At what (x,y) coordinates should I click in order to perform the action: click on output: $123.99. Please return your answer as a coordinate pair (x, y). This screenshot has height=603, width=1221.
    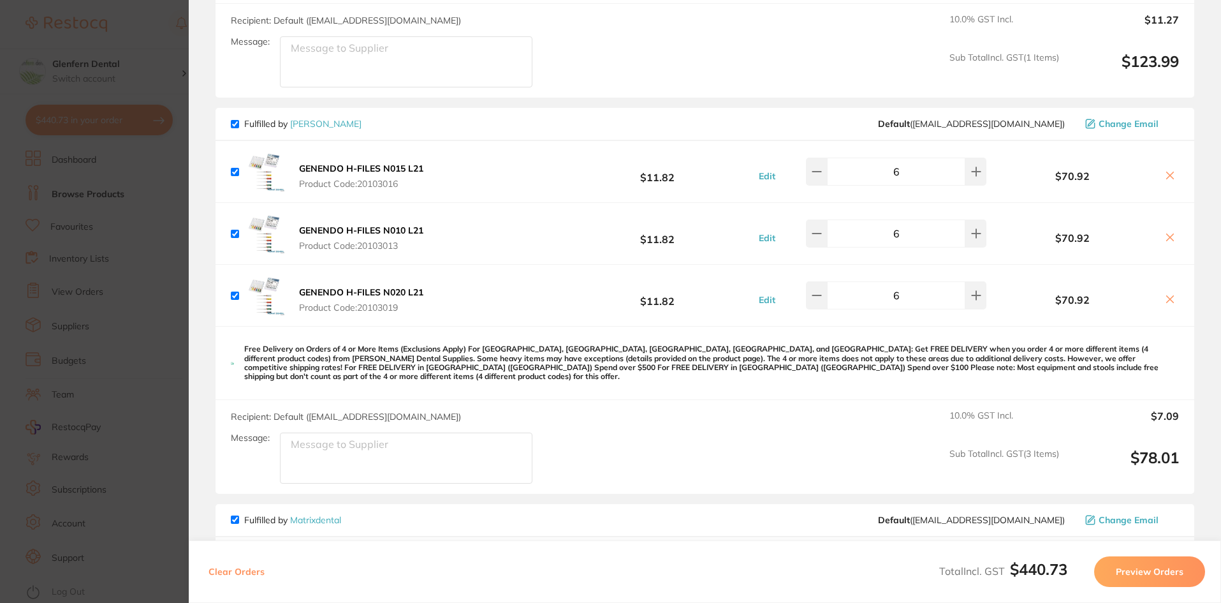
    Looking at the image, I should click on (1124, 70).